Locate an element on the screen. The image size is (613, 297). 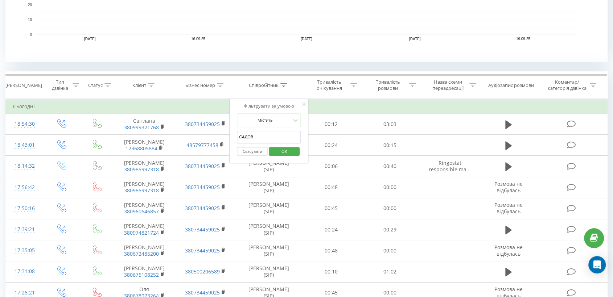
a: 380974821724 is located at coordinates (141, 233).